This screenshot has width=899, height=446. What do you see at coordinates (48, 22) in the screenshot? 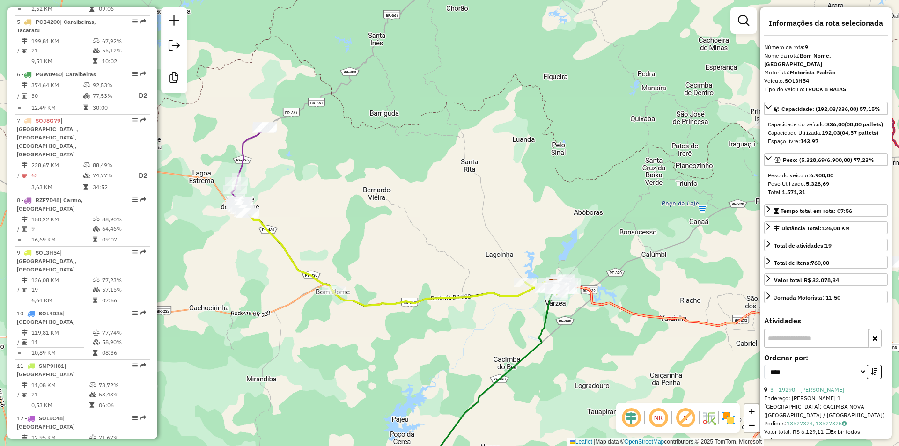
I see `span: PCB4200` at bounding box center [48, 22].